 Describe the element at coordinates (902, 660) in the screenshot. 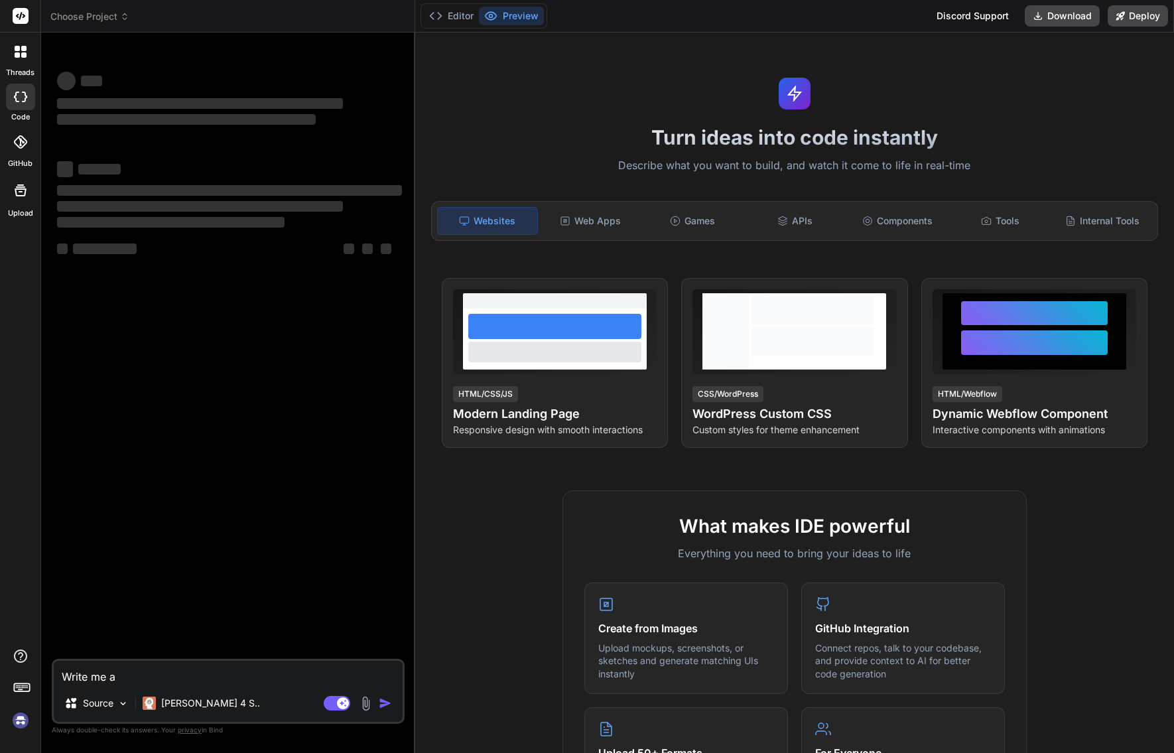

I see `p: Connect repos, talk to your codebase, and provide context to AI for better code generation` at that location.